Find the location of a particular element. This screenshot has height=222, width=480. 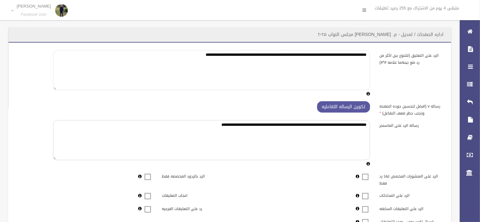

label: رساله v (افضل لتحسين جوده الصفحه وتجنب حظر ضعف التفاعل) is located at coordinates (412, 109).